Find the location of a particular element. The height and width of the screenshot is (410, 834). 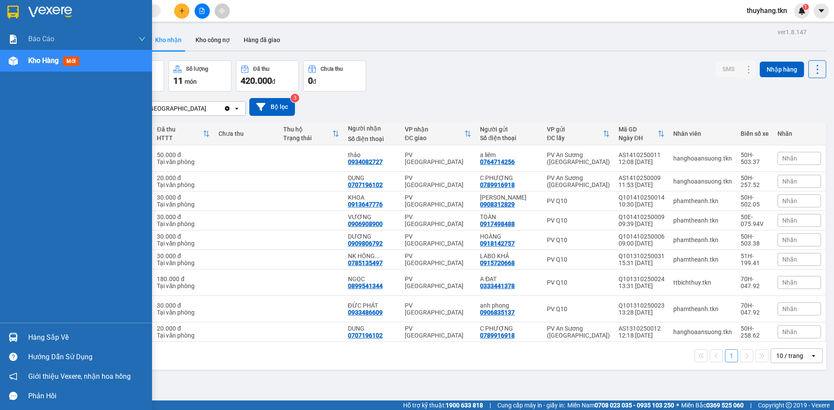

div: 50H-258.62 is located at coordinates (754, 332).